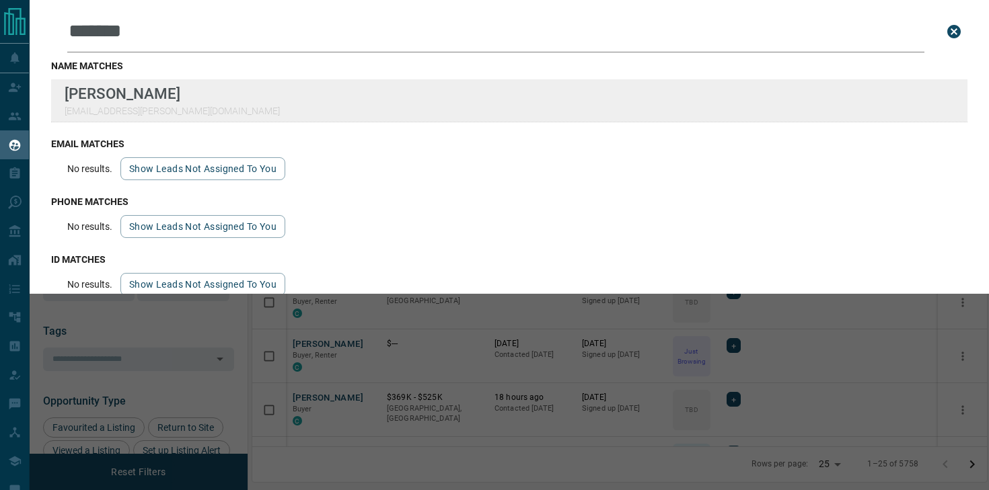  What do you see at coordinates (509, 144) in the screenshot?
I see `h3: email matches` at bounding box center [509, 144].